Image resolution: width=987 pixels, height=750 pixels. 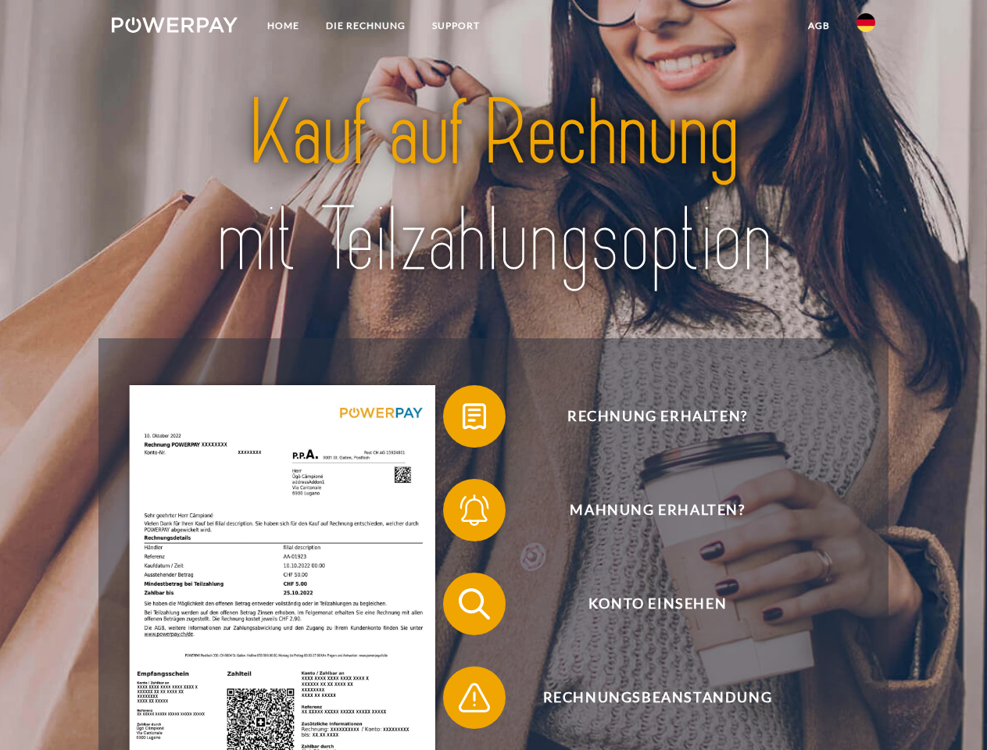 I want to click on span: Konto einsehen, so click(x=657, y=604).